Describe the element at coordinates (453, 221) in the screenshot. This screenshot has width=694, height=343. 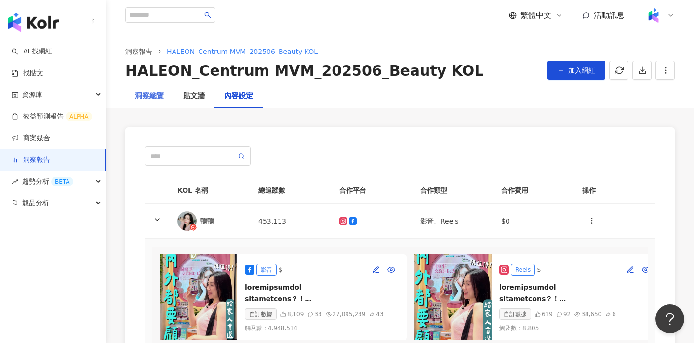
I see `td: 影音、Reels` at that location.